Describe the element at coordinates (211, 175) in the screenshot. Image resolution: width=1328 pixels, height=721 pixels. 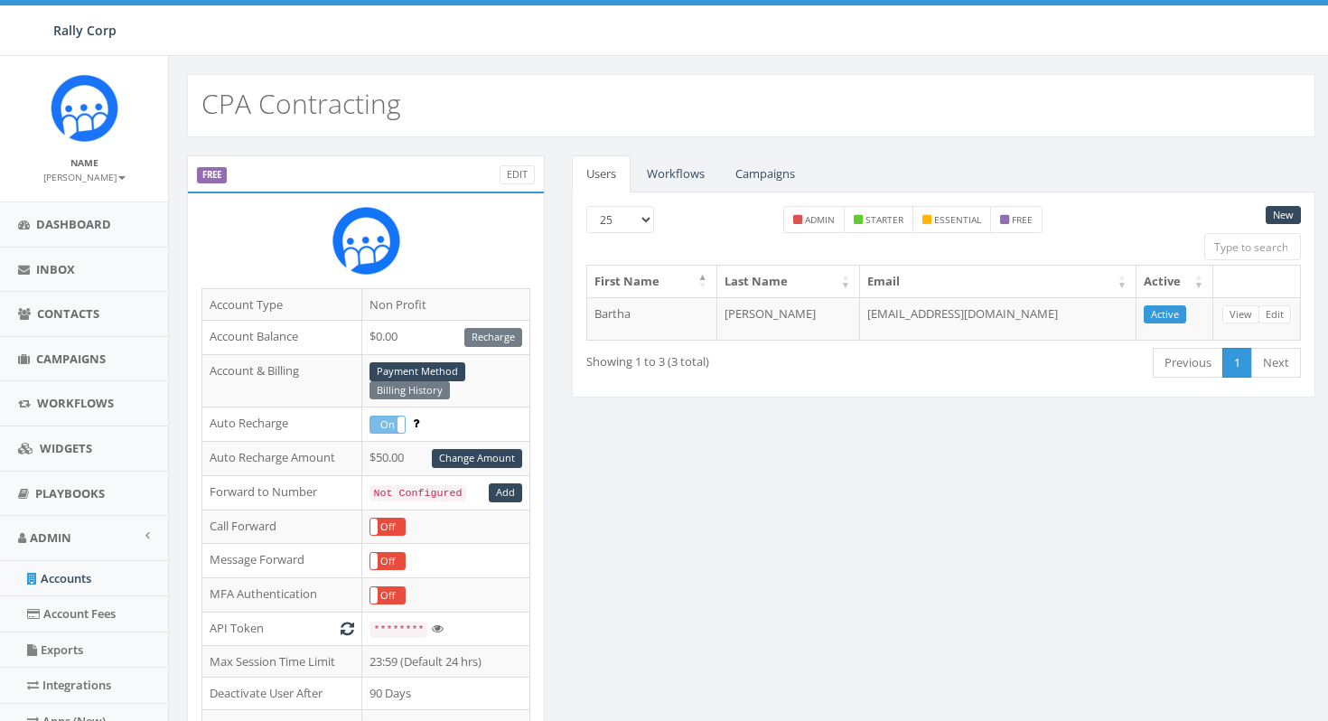
I see `label: FREE` at that location.